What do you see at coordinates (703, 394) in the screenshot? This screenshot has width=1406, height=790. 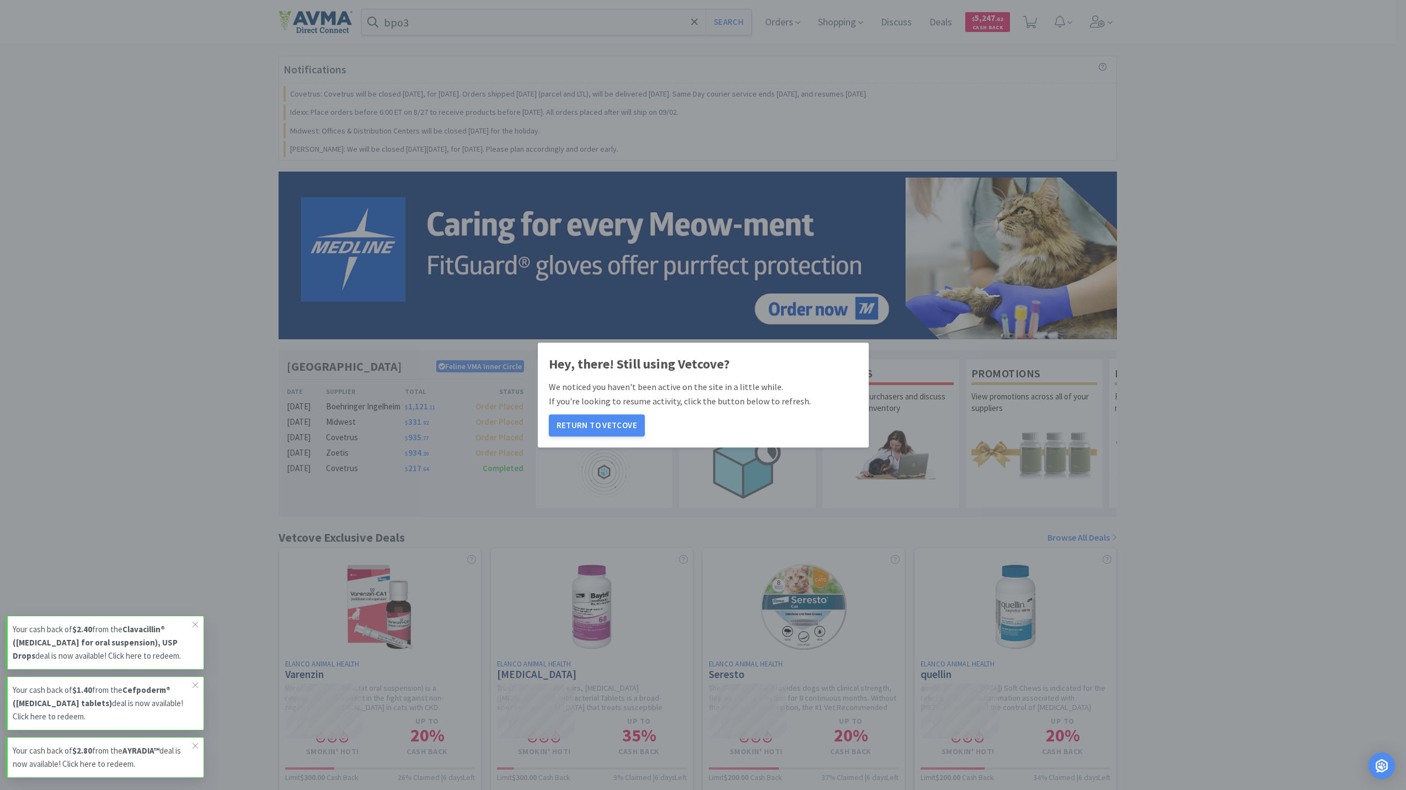 I see `p: We noticed you haven't been active on the site in a little while. If you're looking to resume act...` at bounding box center [703, 394].